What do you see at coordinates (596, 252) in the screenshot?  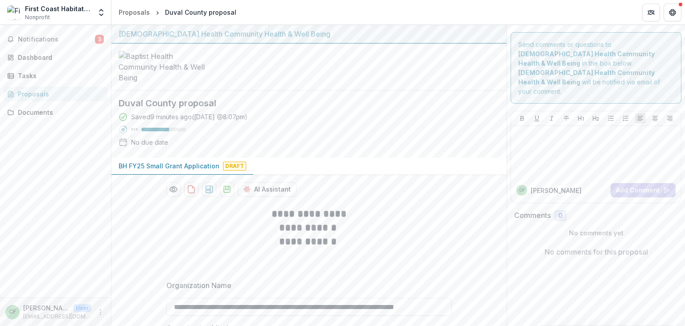 I see `p: No comments for this proposal` at bounding box center [596, 252].